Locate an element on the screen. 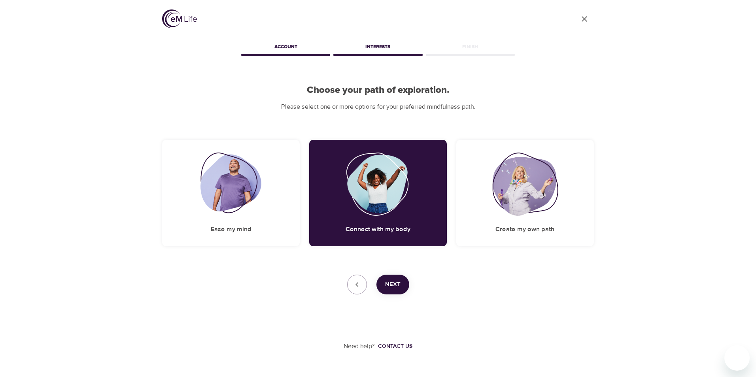  img: logo is located at coordinates (179, 19).